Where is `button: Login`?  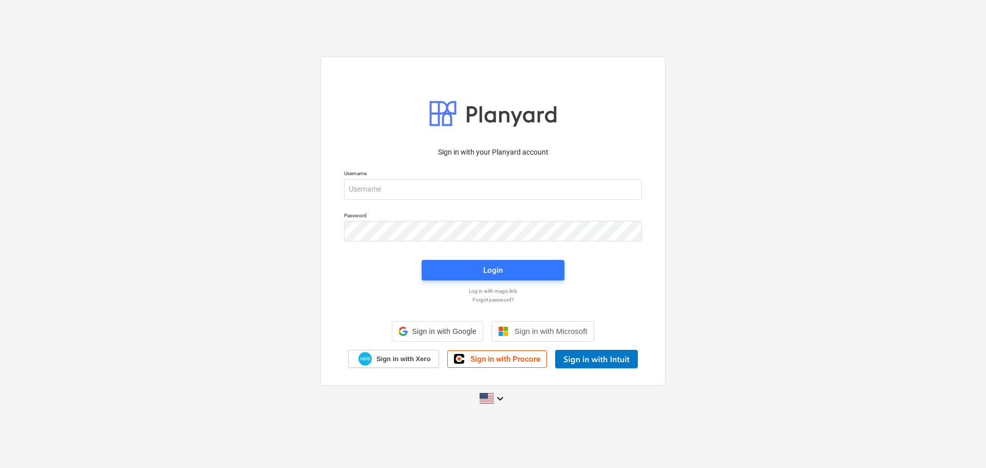
button: Login is located at coordinates (493, 270).